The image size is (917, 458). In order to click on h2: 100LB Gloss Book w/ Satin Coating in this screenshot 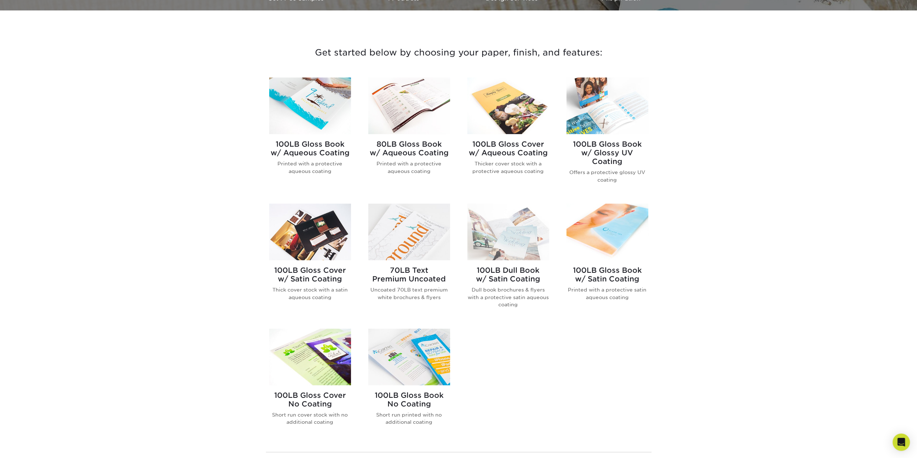, I will do `click(607, 275)`.